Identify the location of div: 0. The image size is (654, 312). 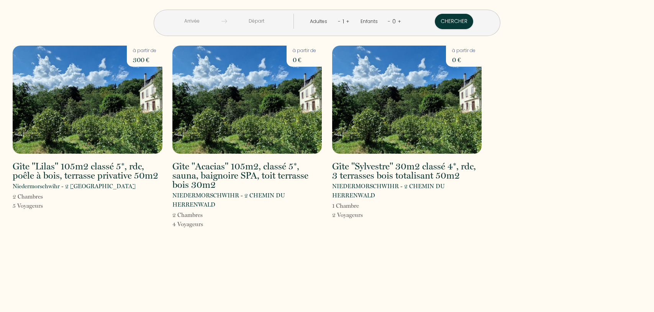
(394, 21).